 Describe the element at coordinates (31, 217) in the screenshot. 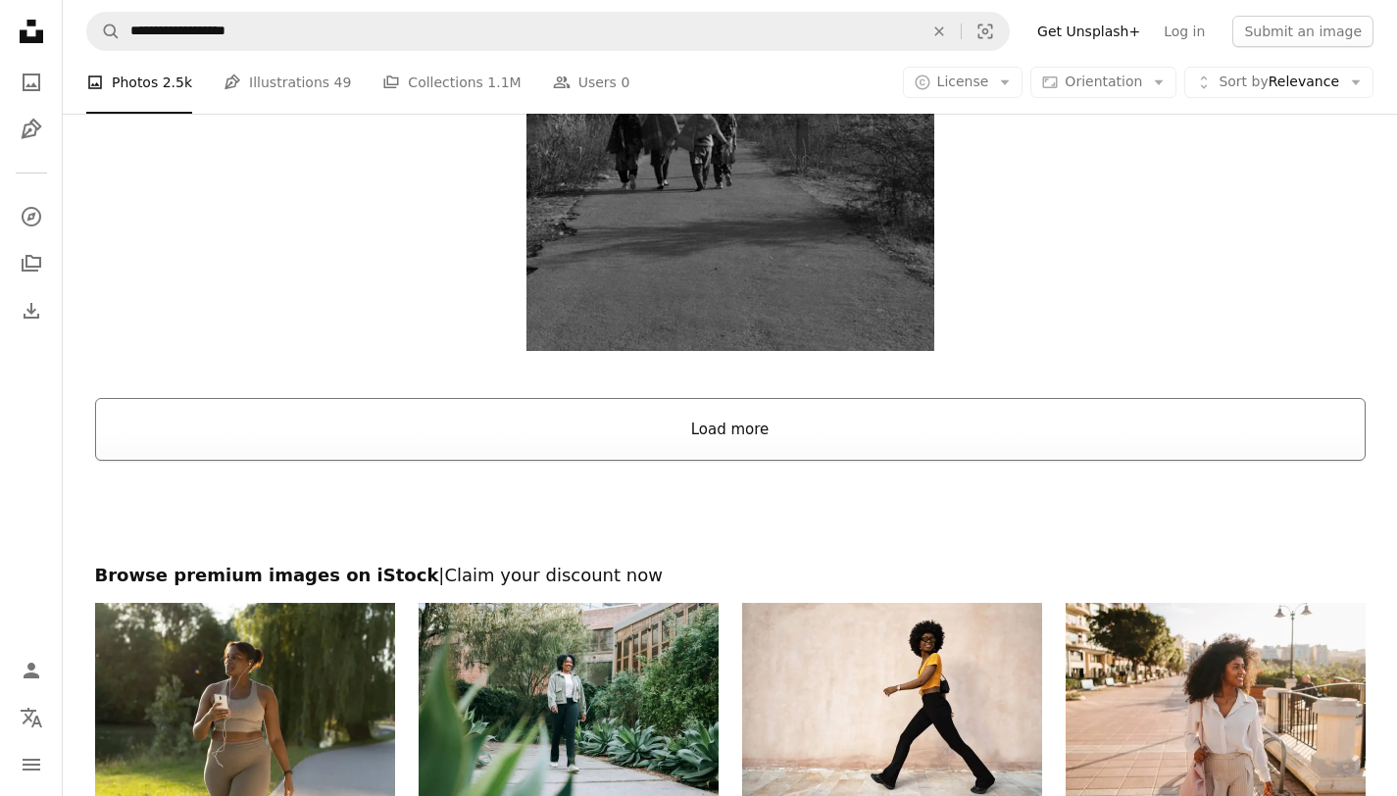

I see `a: Explore` at that location.